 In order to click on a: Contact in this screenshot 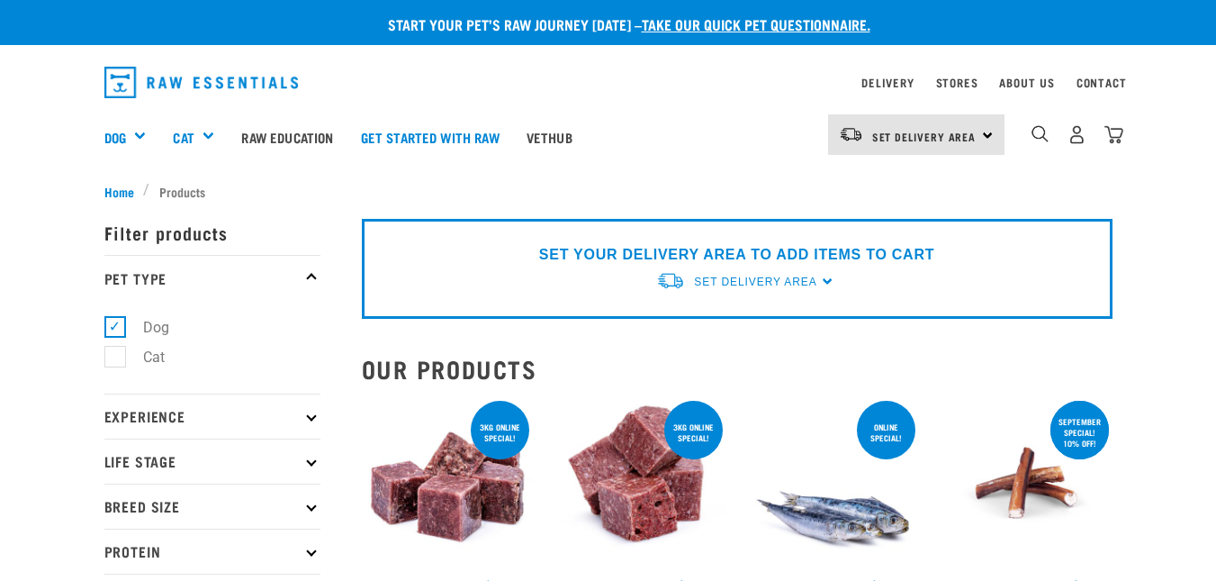, I will do `click(1102, 82)`.